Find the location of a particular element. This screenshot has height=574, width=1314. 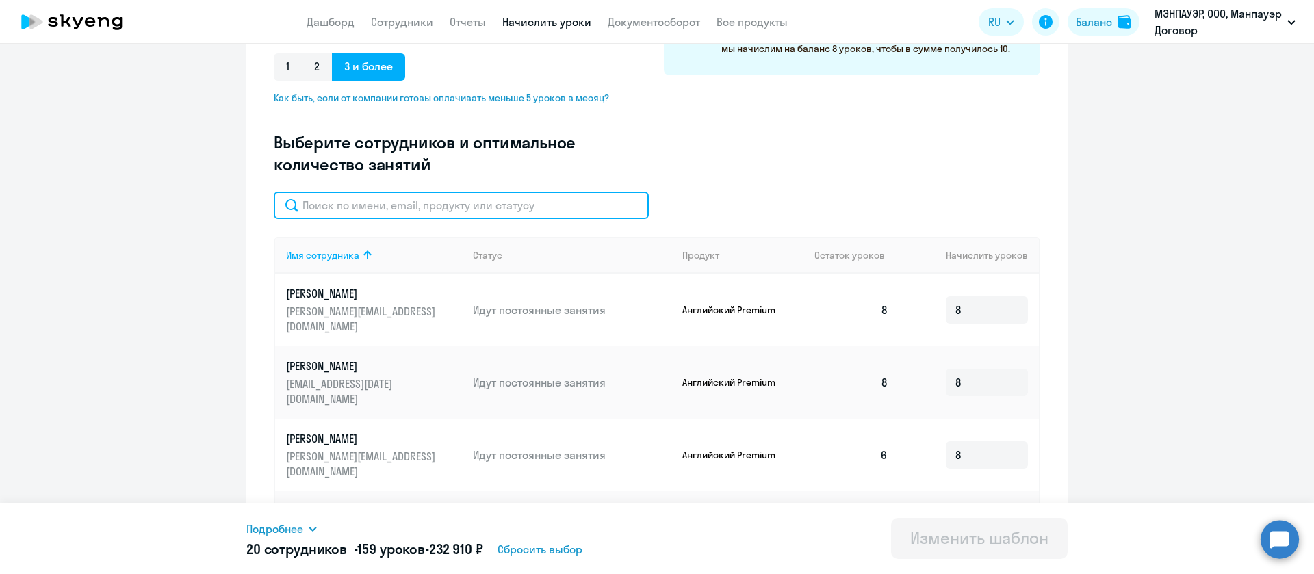

button: Балансbalance is located at coordinates (1103, 22).